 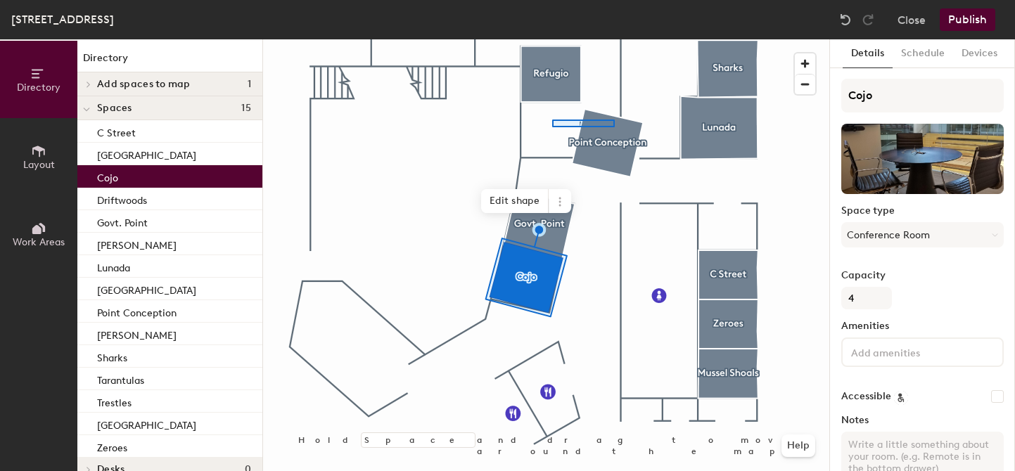 I want to click on input: Add amenities, so click(x=911, y=352).